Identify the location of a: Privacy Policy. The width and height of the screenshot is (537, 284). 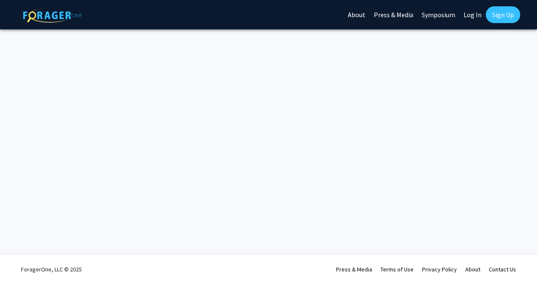
(439, 269).